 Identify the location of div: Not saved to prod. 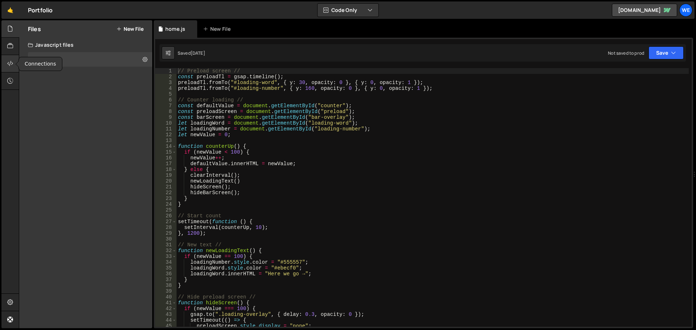
(626, 53).